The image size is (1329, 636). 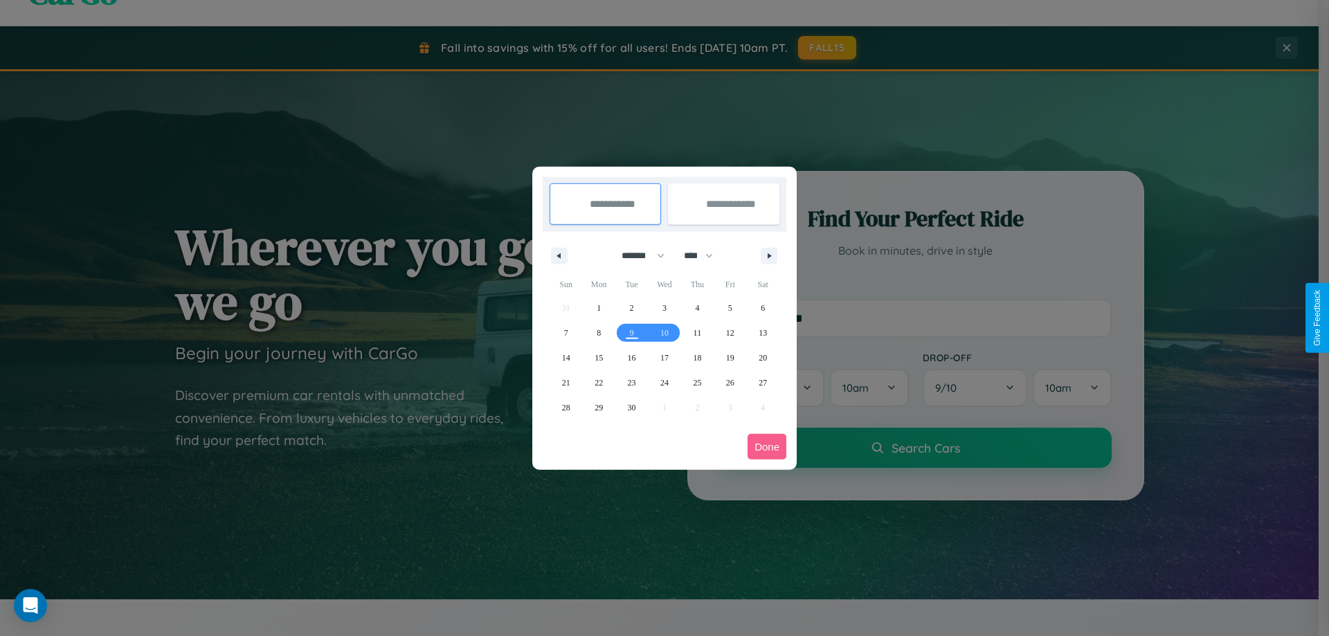 I want to click on span: 23, so click(x=632, y=383).